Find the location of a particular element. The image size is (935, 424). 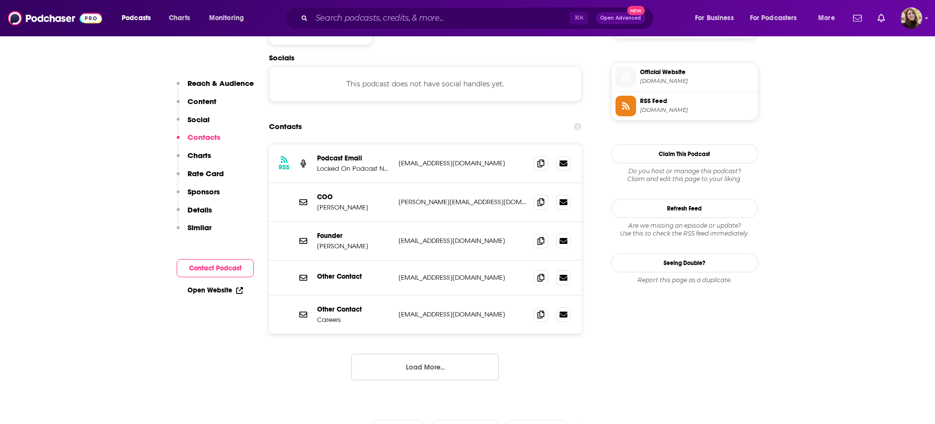

button: Load More... is located at coordinates (425, 367).